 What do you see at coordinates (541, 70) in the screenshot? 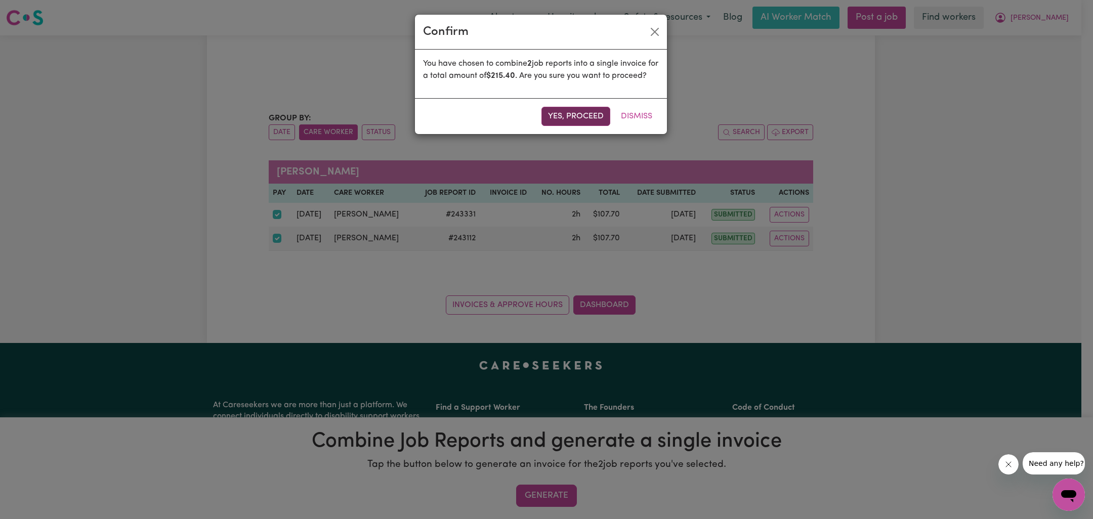
I see `span: You have chosen to combine job reports into a single invoice for a total amount of . Are you sure...` at bounding box center [541, 70].